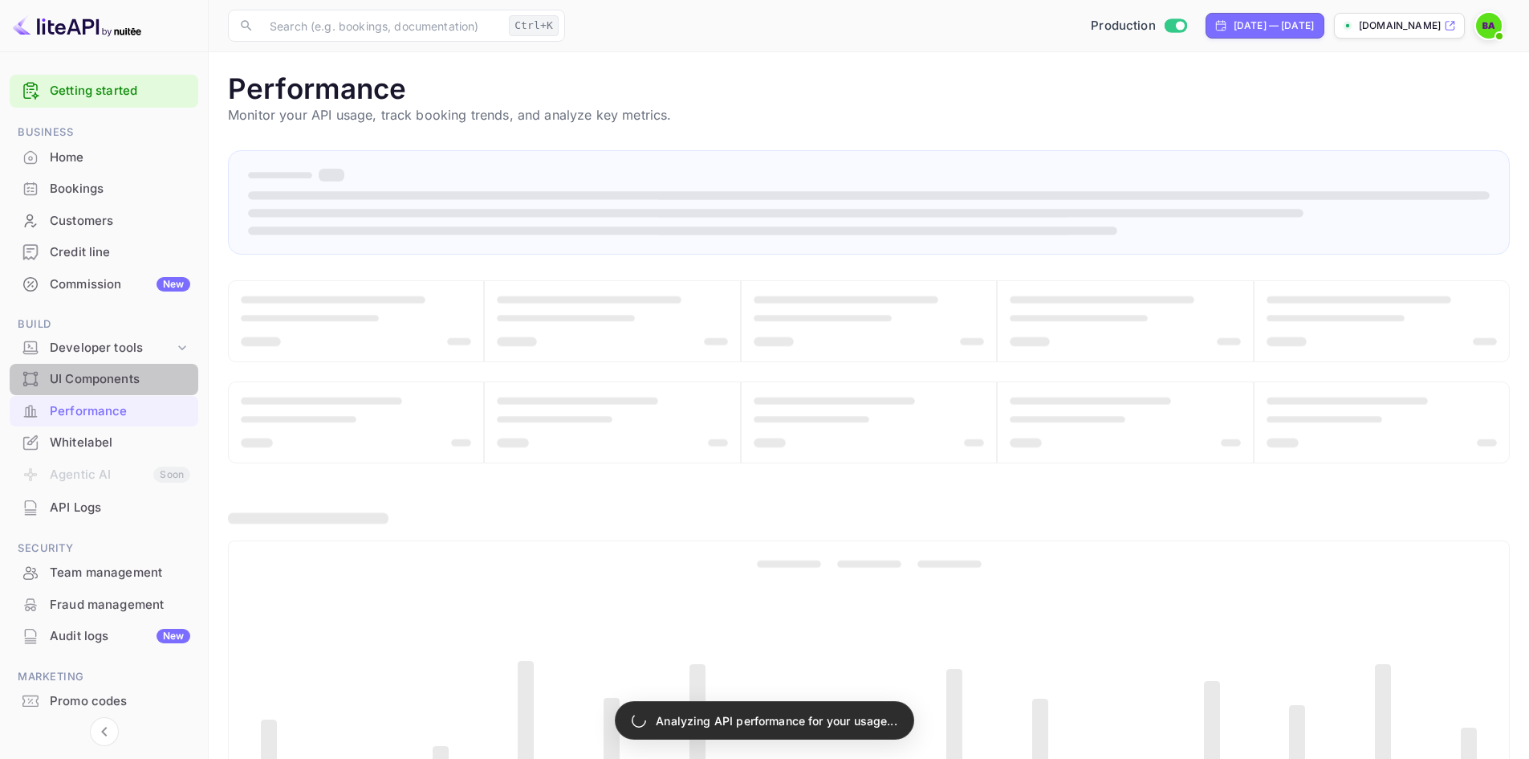 The image size is (1529, 759). I want to click on div: Audit logs, so click(120, 636).